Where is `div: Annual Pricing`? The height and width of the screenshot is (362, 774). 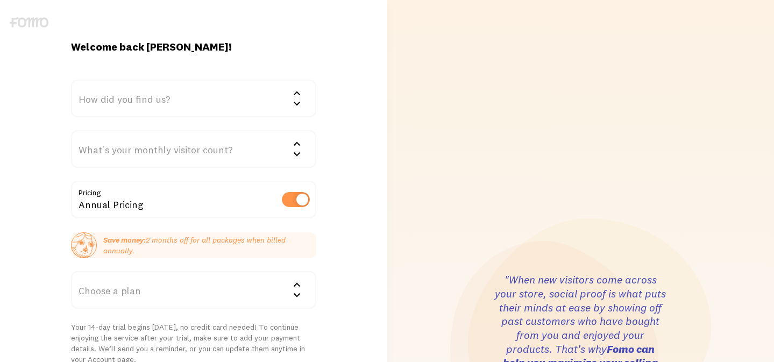 div: Annual Pricing is located at coordinates (194, 200).